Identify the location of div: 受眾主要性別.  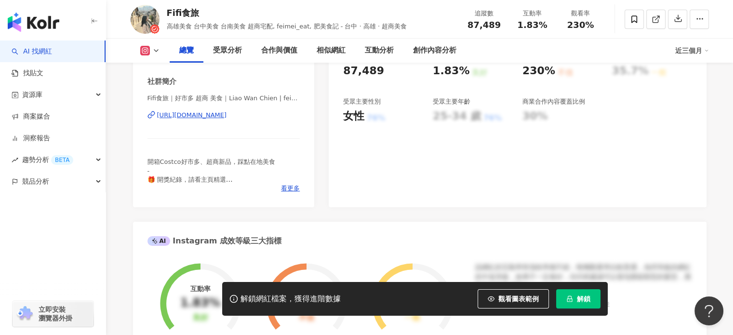
(362, 102).